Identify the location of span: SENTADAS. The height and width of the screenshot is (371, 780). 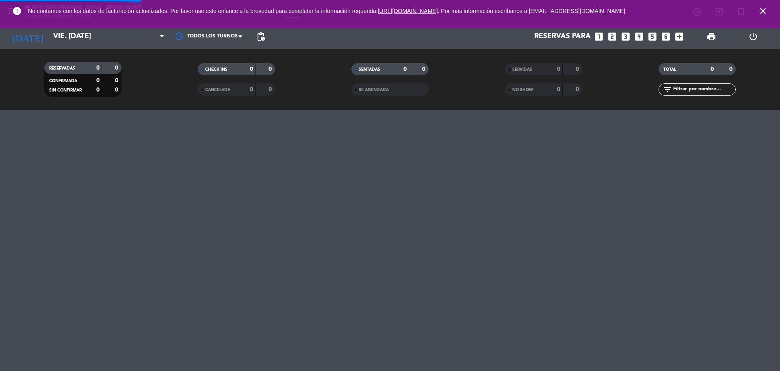
(369, 69).